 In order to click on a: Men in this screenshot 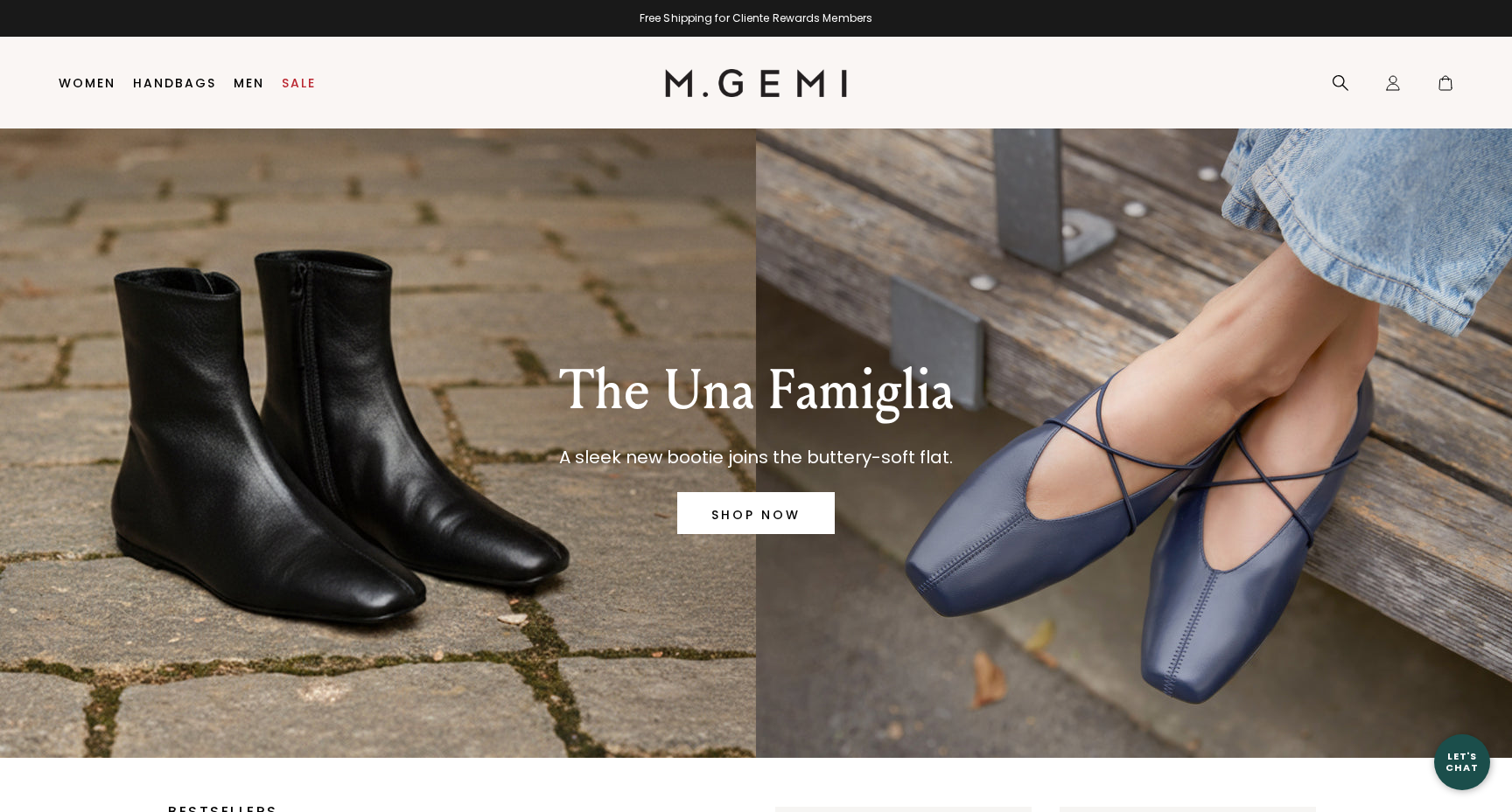, I will do `click(249, 83)`.